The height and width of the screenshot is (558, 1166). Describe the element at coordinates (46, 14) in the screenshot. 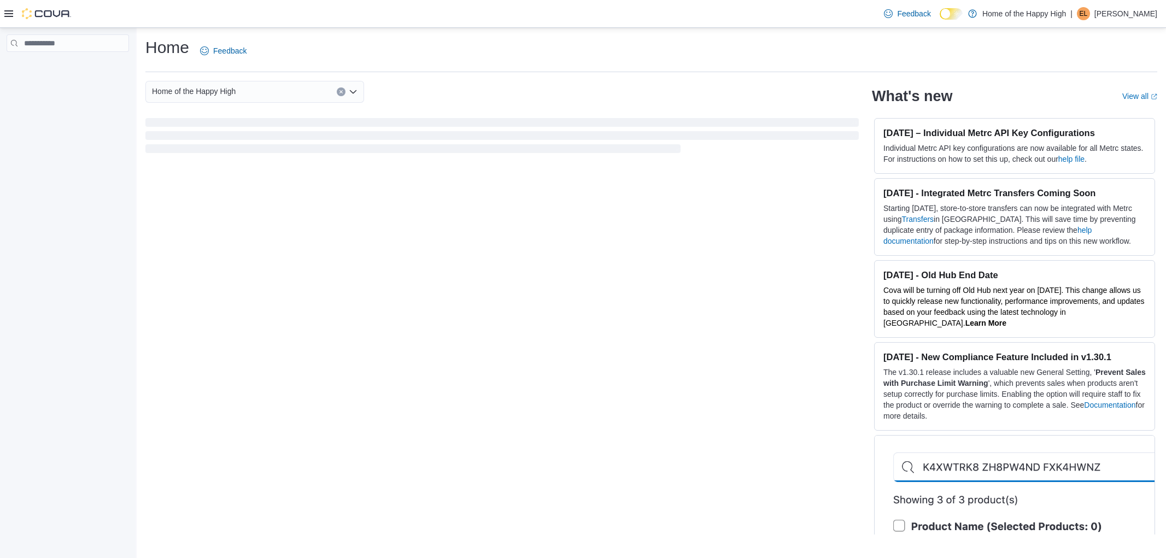

I see `img: Cova` at that location.